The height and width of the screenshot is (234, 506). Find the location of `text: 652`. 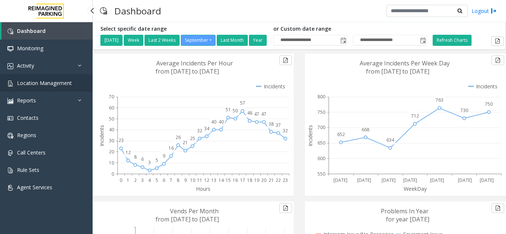

text: 652 is located at coordinates (341, 134).